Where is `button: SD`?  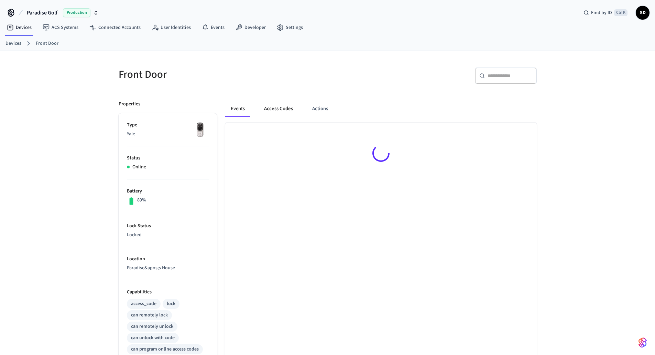 button: SD is located at coordinates (643, 13).